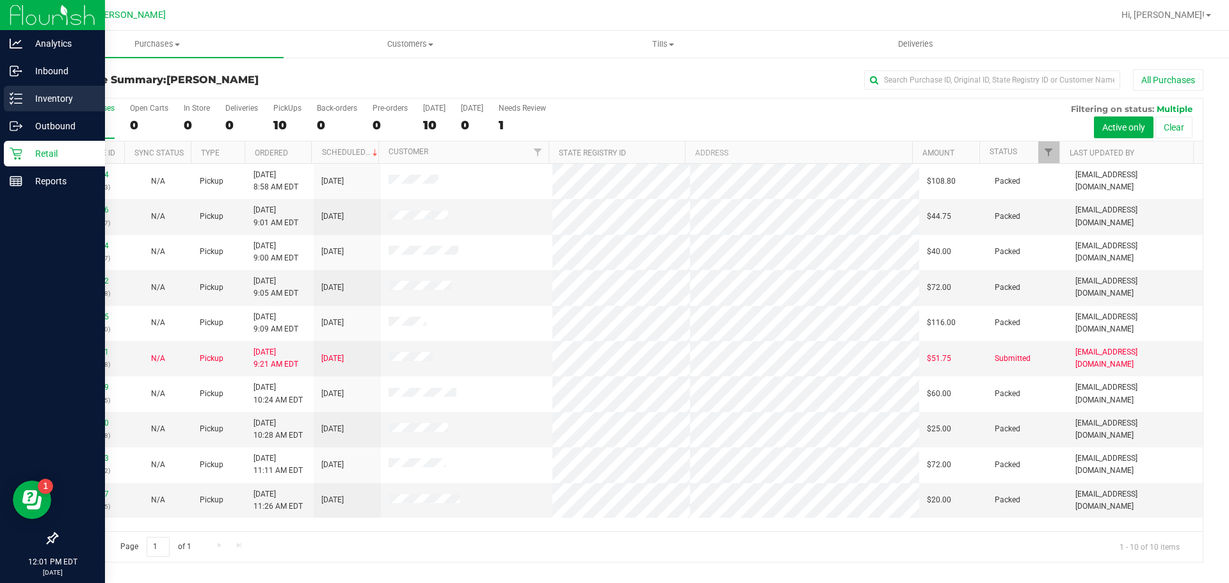 The image size is (1229, 583). What do you see at coordinates (16, 181) in the screenshot?
I see `inline-svg: Reports` at bounding box center [16, 181].